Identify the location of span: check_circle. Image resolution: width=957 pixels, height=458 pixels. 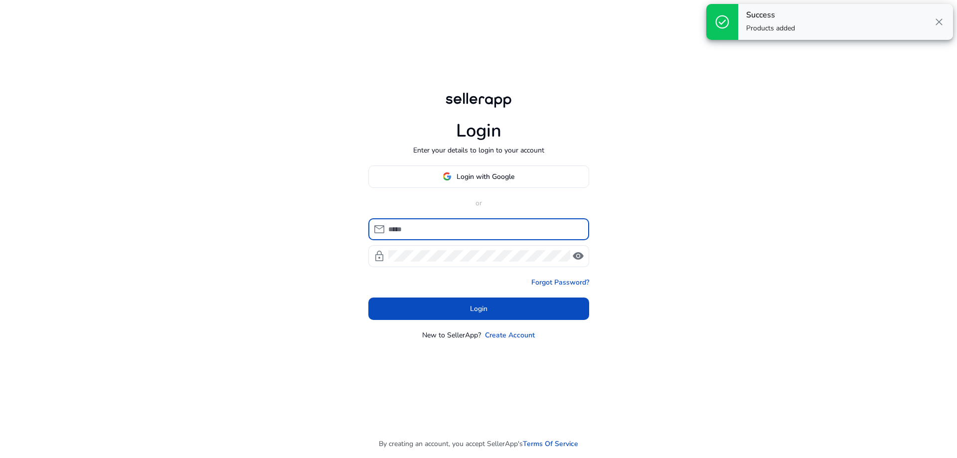
(722, 22).